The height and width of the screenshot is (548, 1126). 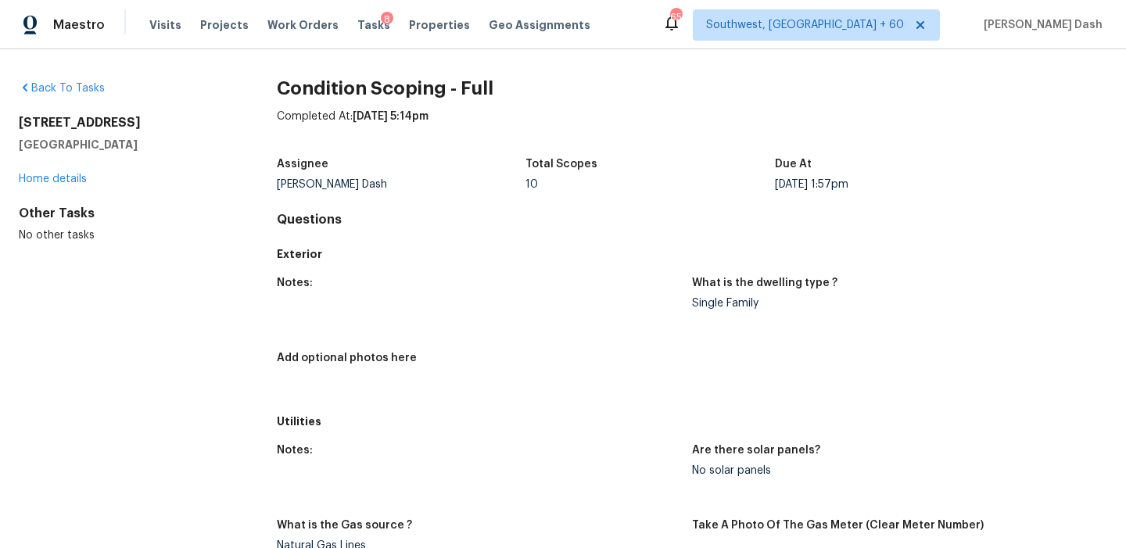 I want to click on div: Completed At:, so click(x=692, y=129).